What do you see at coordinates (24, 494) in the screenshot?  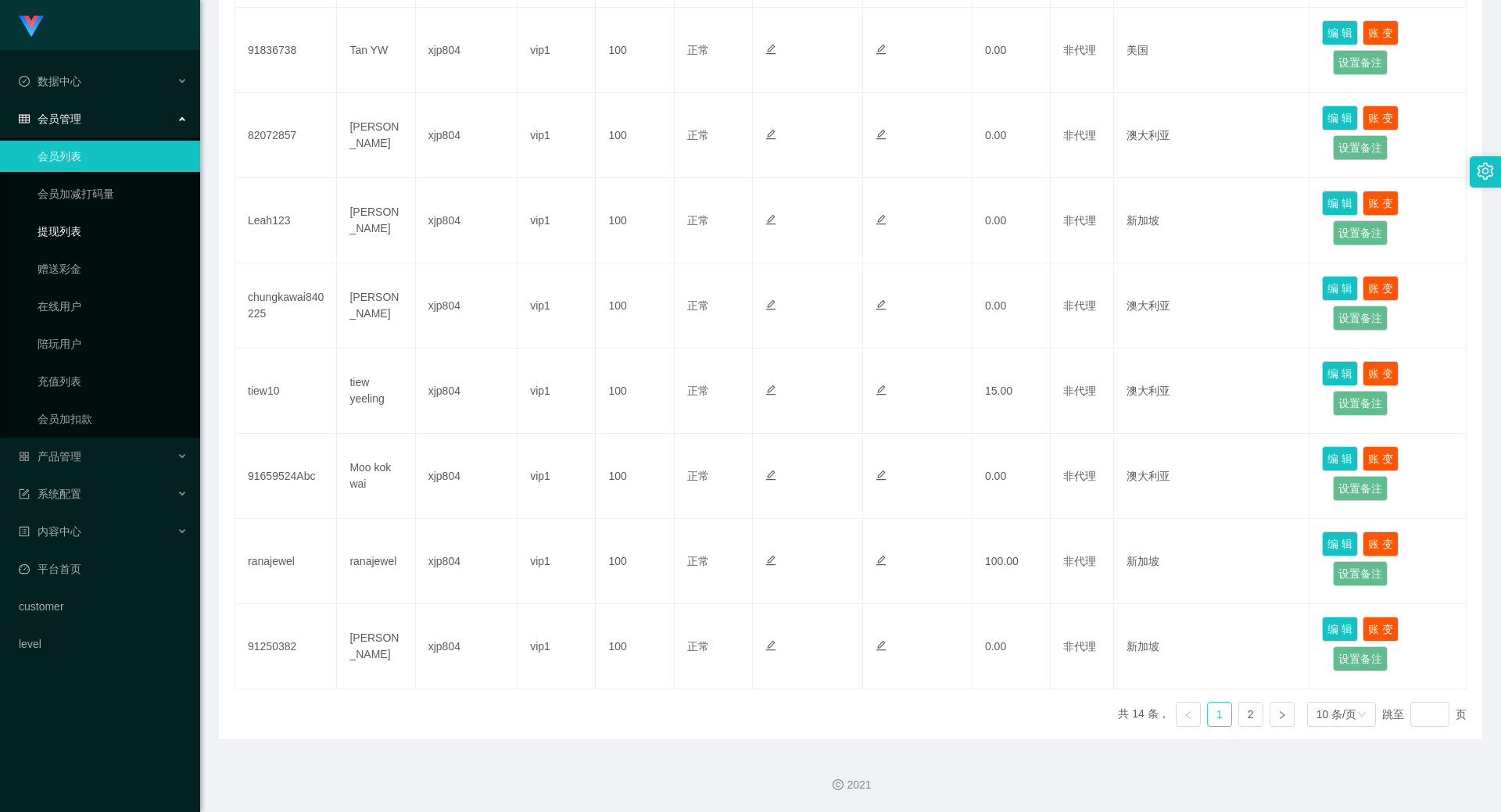 I see `i: 图标: form` at bounding box center [24, 494].